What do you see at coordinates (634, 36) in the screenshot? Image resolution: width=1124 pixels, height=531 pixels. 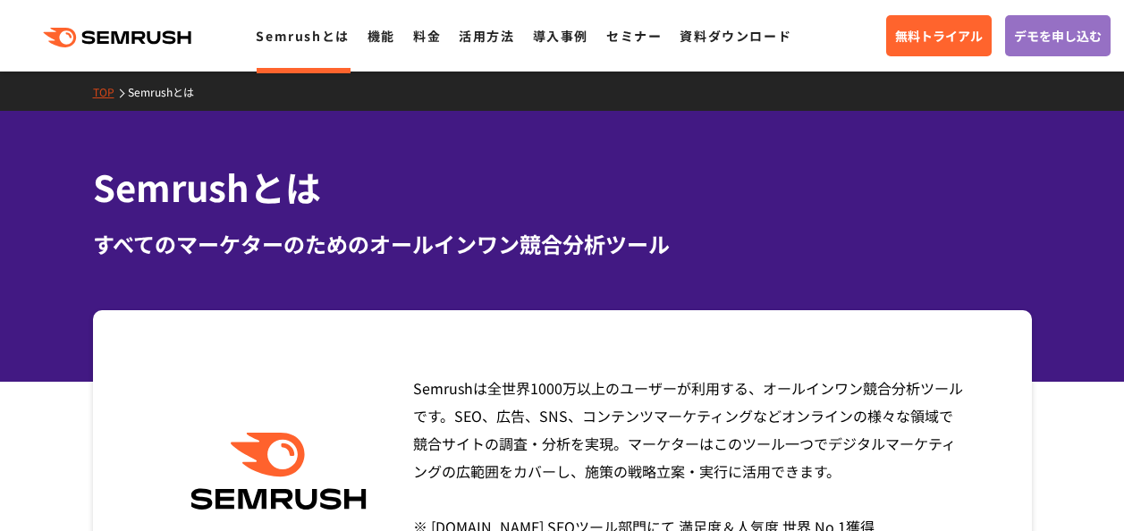 I see `a: セミナー` at bounding box center [634, 36].